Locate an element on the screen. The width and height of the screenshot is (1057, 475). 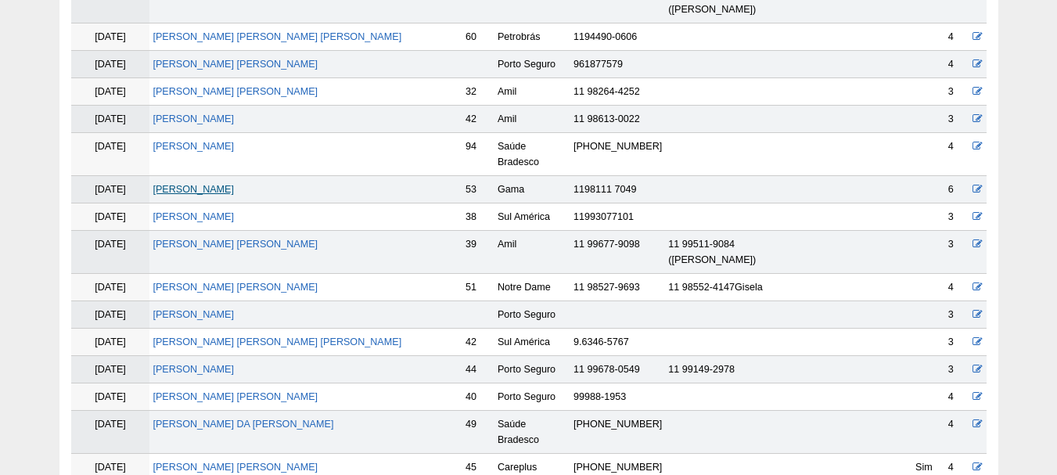
td: 11 98552-4147Gisela is located at coordinates (741, 287).